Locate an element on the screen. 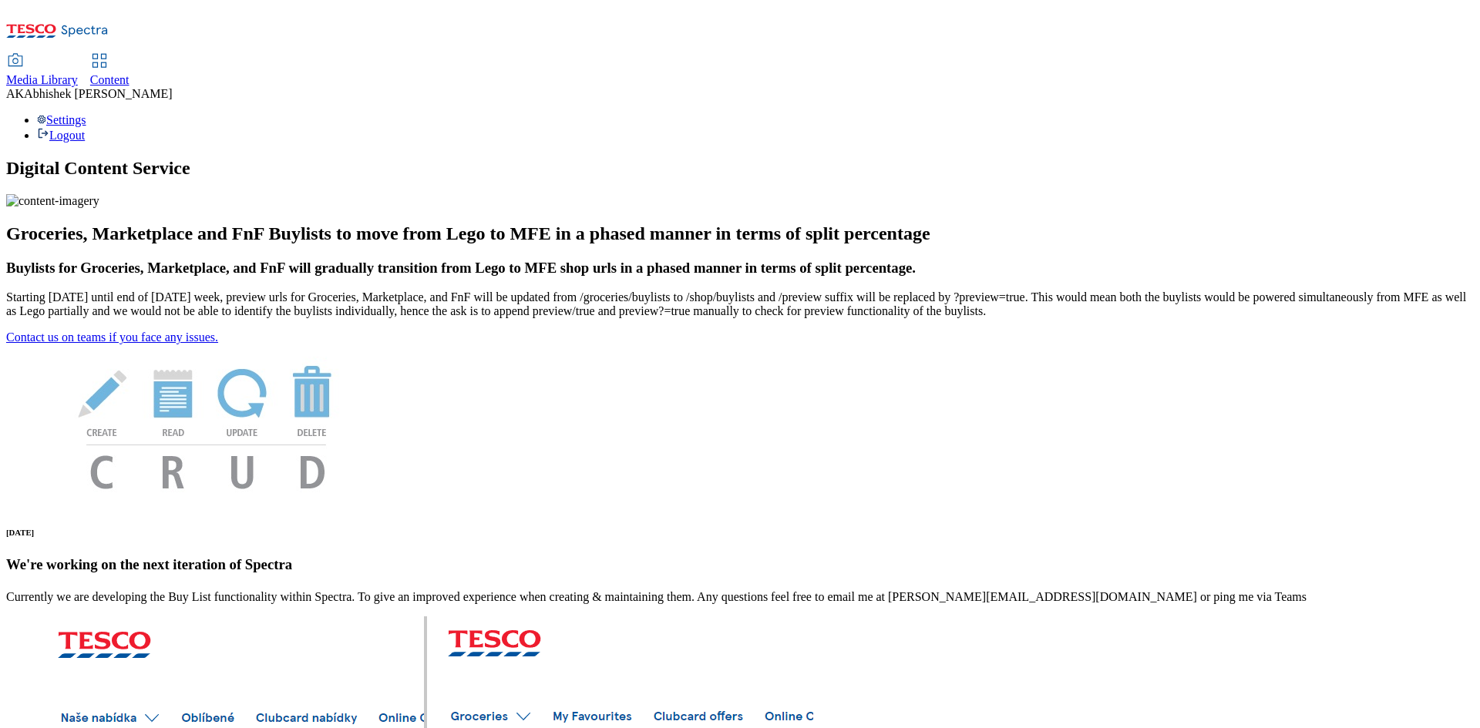  a: Contact us on teams if you face any issues. is located at coordinates (112, 337).